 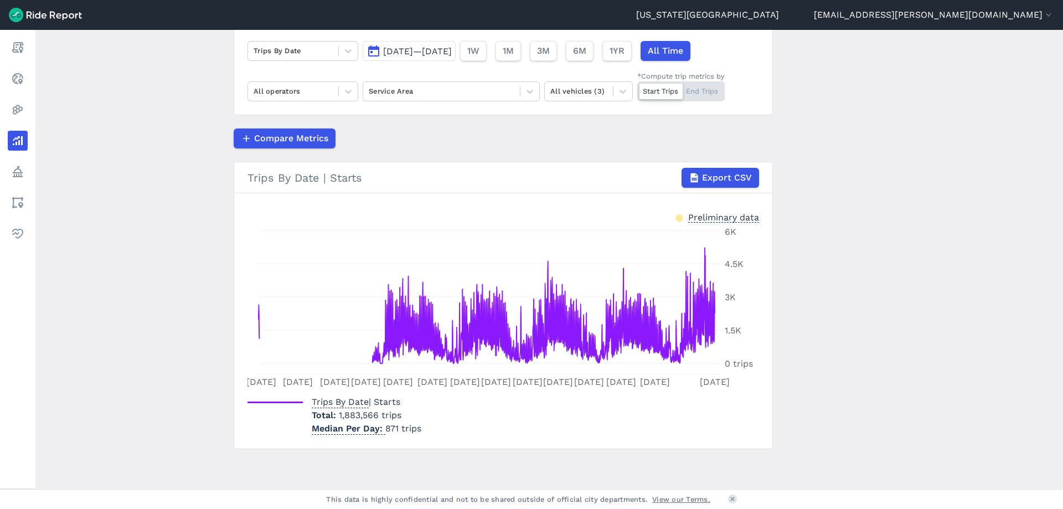 What do you see at coordinates (543, 51) in the screenshot?
I see `button: 3M` at bounding box center [543, 51].